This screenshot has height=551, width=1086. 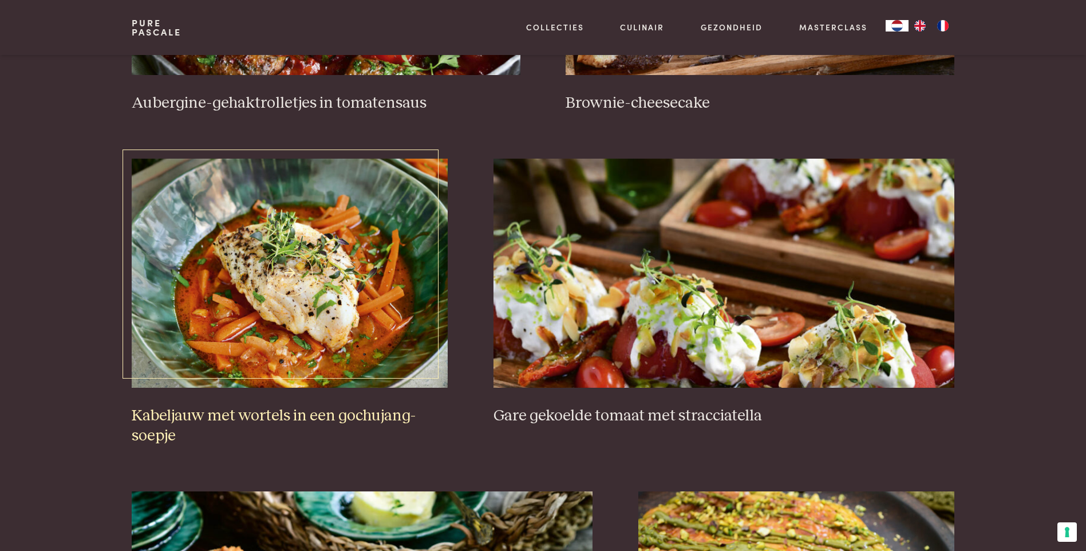 What do you see at coordinates (920, 26) in the screenshot?
I see `a: EN` at bounding box center [920, 26].